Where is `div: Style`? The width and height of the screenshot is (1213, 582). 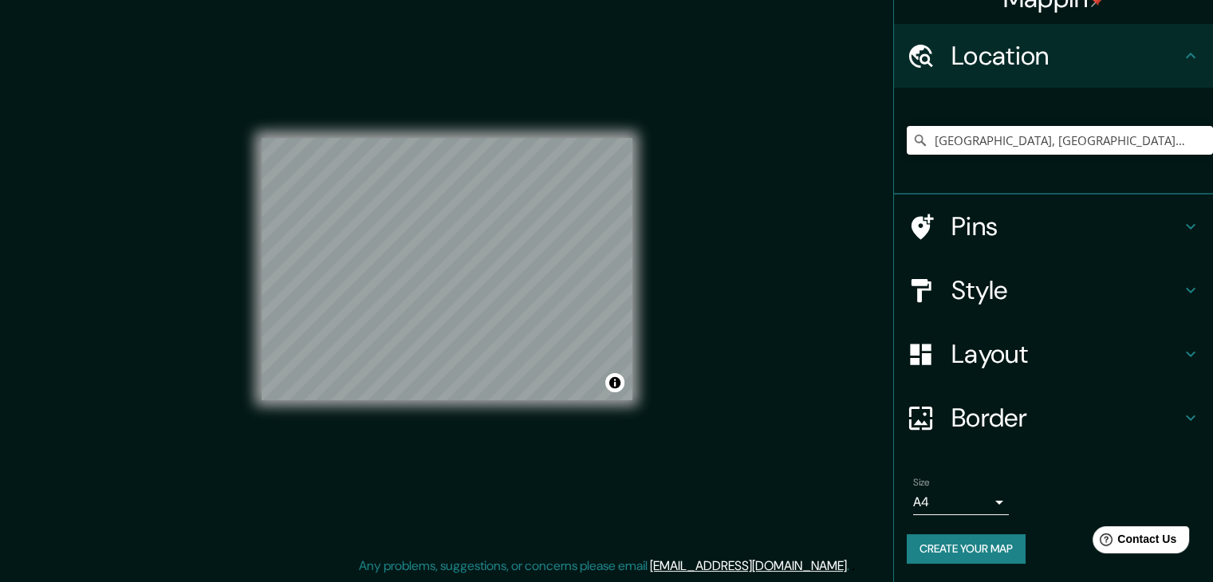 div: Style is located at coordinates (1054, 290).